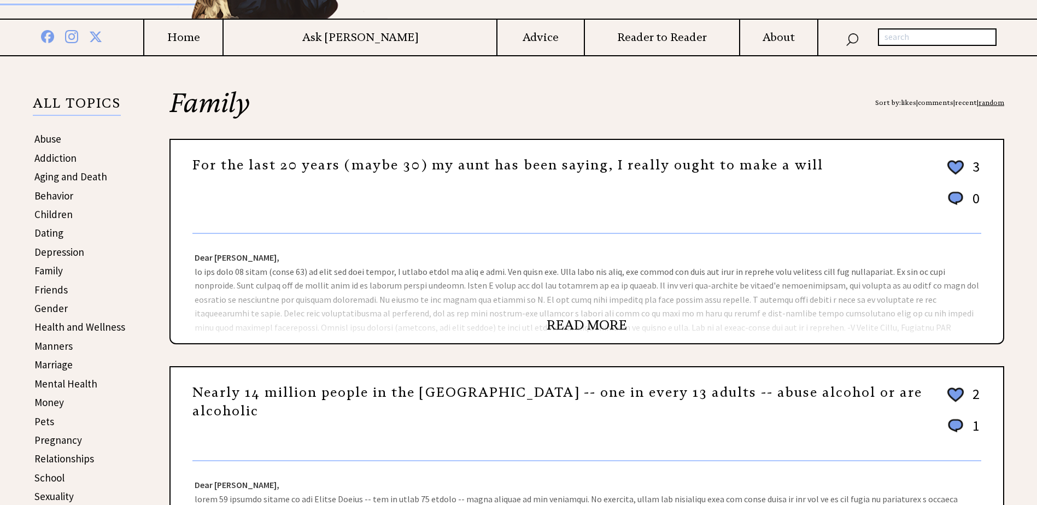  Describe the element at coordinates (936, 102) in the screenshot. I see `a: comments` at that location.